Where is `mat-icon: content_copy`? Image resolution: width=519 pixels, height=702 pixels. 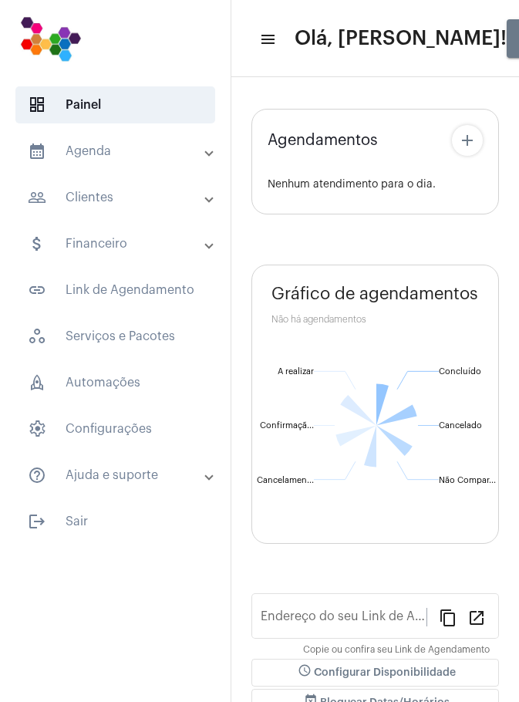
mat-icon: content_copy is located at coordinates (448, 617).